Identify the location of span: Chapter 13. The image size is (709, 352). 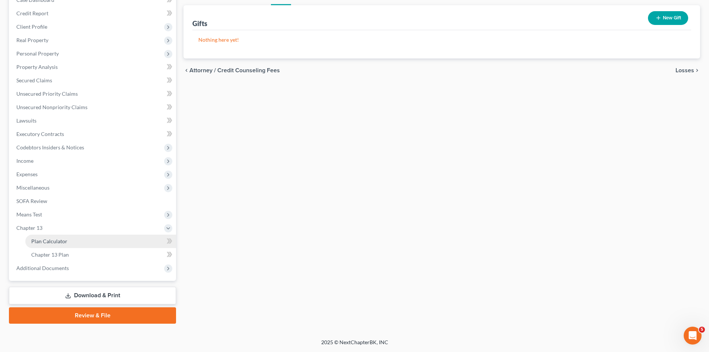
(29, 227).